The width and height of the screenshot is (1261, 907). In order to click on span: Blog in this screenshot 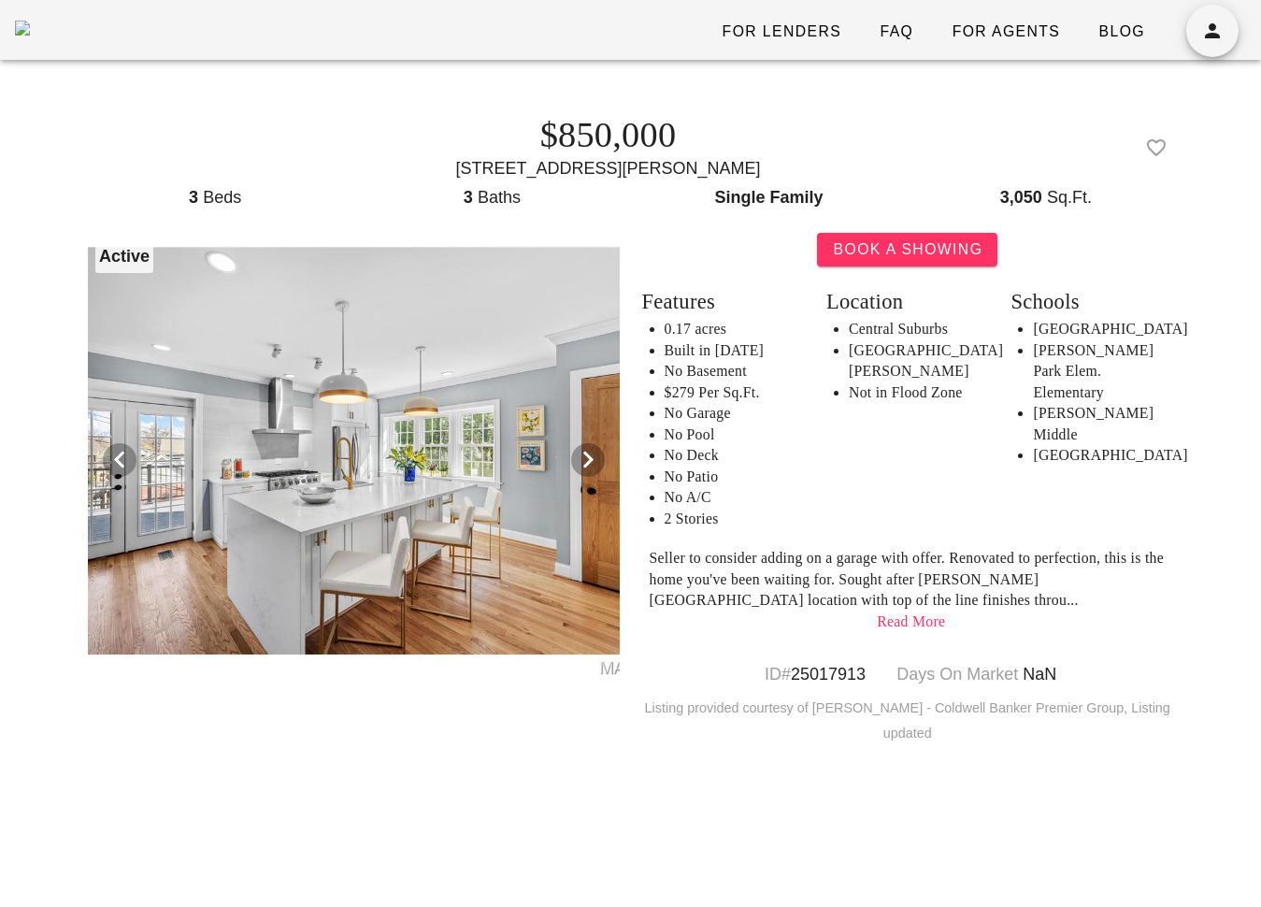, I will do `click(1121, 32)`.